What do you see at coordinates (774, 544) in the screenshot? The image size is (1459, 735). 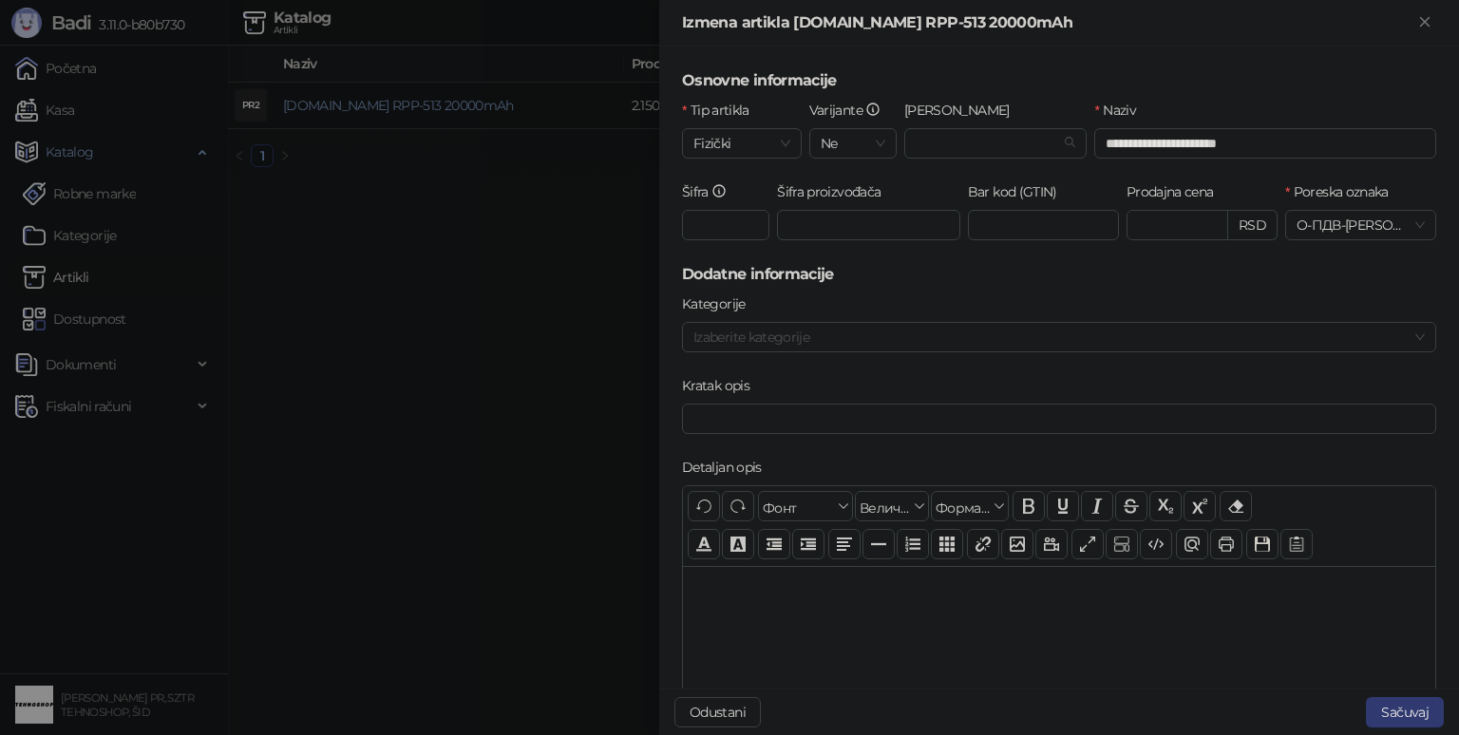 I see `button: Извлачење` at bounding box center [774, 544].